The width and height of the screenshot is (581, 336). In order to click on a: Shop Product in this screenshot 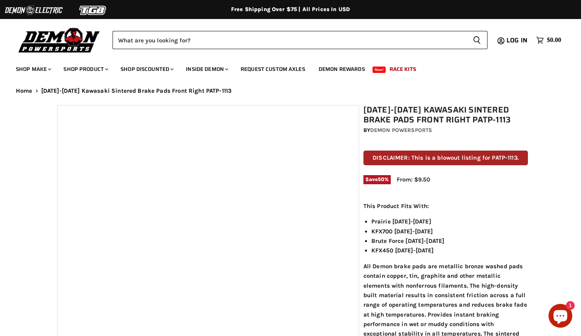, I will do `click(85, 69)`.